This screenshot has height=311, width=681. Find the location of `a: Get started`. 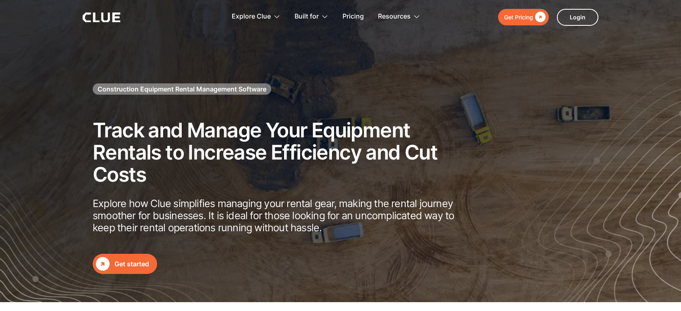

a: Get started is located at coordinates (125, 264).